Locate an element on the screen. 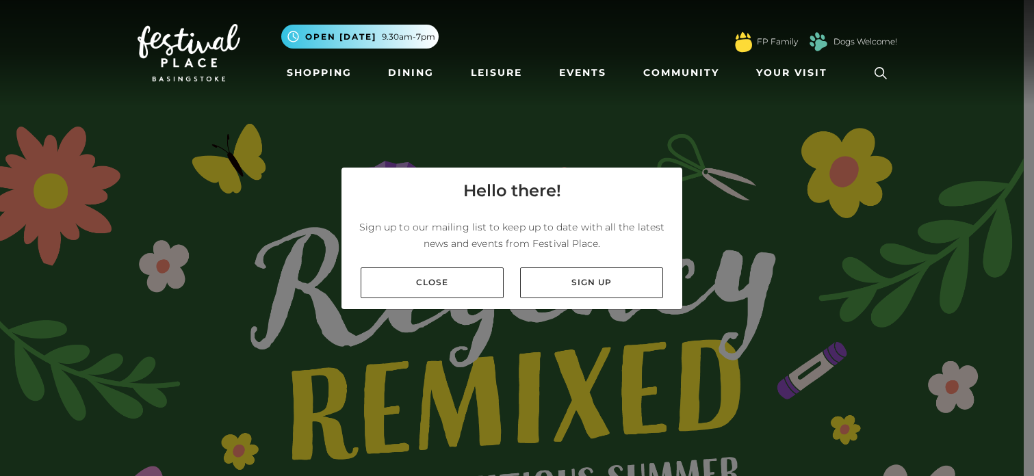 This screenshot has width=1034, height=476. a: Dogs Welcome! is located at coordinates (865, 42).